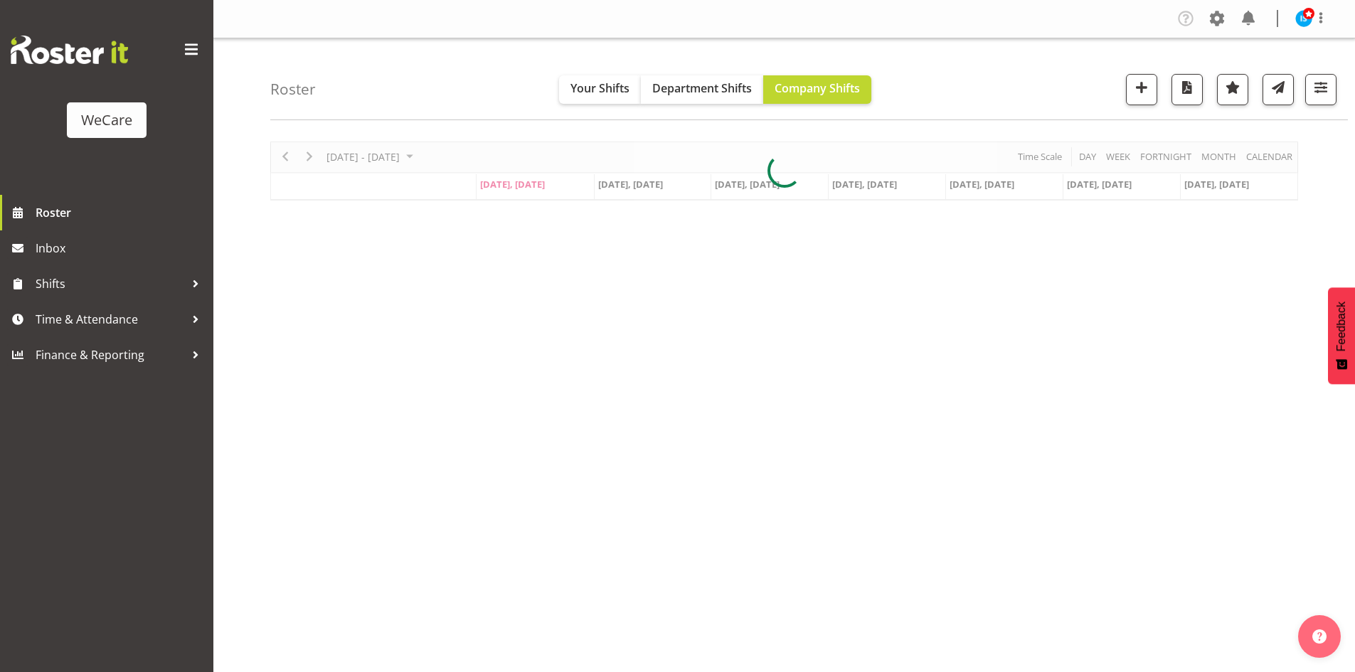 This screenshot has height=672, width=1355. I want to click on button: Company Shifts, so click(817, 90).